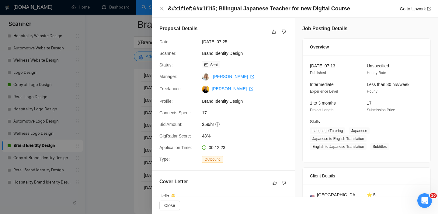 The image size is (438, 214). I want to click on span: close, so click(162, 9).